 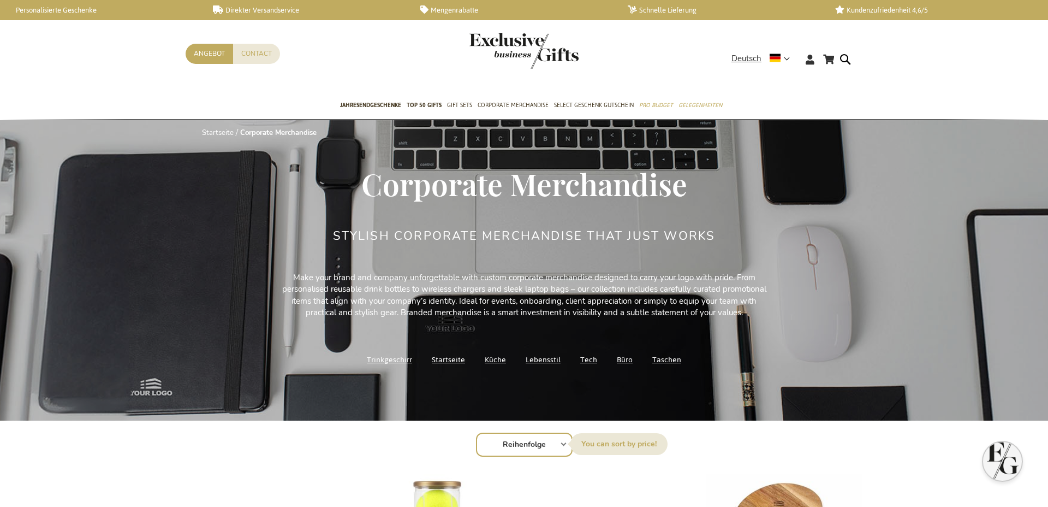 What do you see at coordinates (460, 105) in the screenshot?
I see `span: Gift Sets` at bounding box center [460, 105].